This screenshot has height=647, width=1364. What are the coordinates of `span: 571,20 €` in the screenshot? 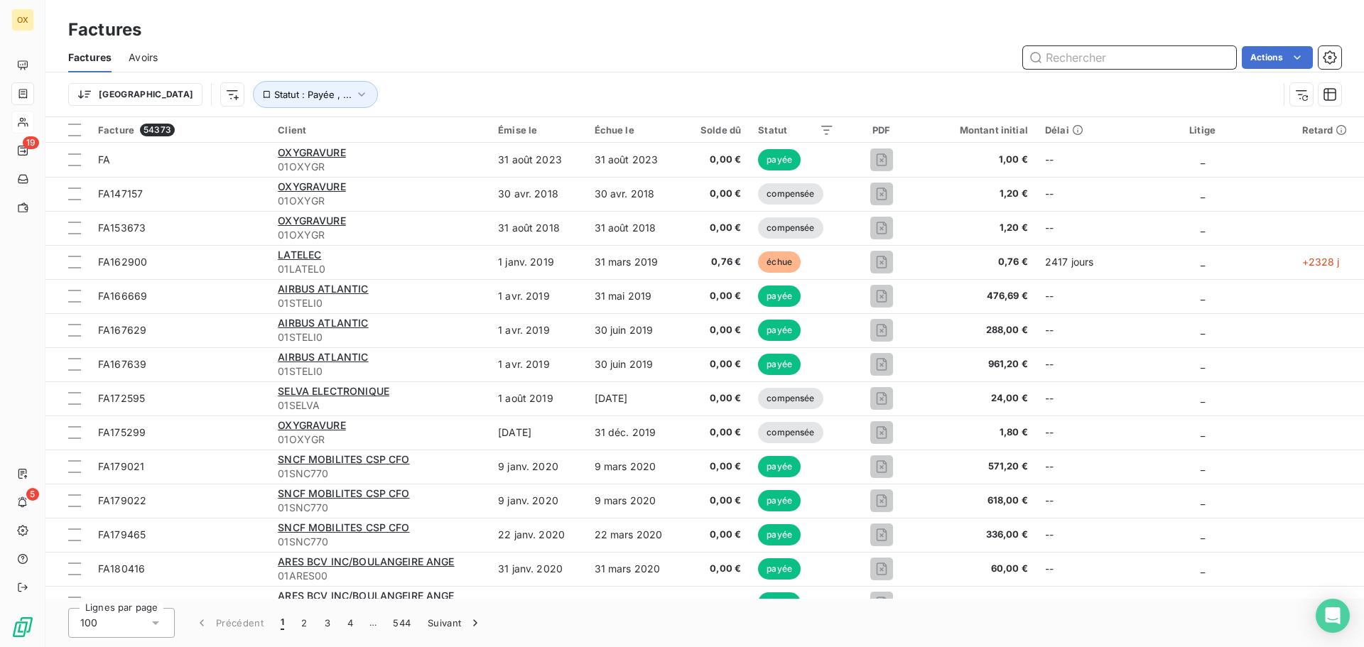 It's located at (978, 467).